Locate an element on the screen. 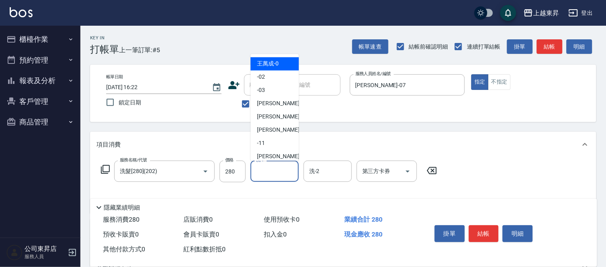  button: 指定 is located at coordinates (480, 82).